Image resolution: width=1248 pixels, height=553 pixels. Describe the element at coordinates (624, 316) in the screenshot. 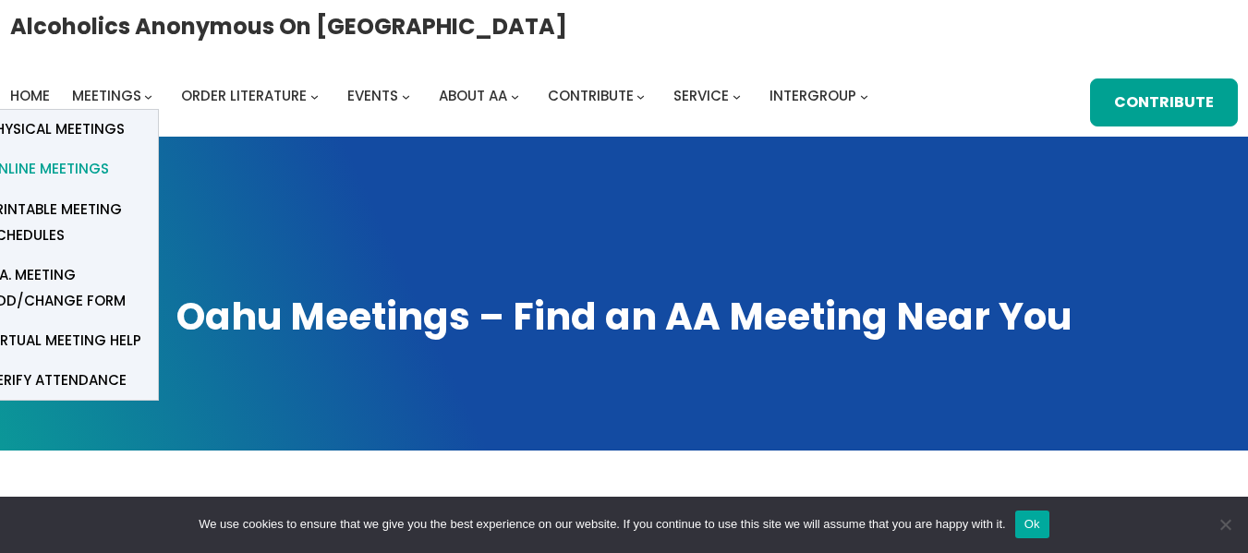

I see `h1: Oahu Meetings – Find an AA Meeting Near You` at that location.